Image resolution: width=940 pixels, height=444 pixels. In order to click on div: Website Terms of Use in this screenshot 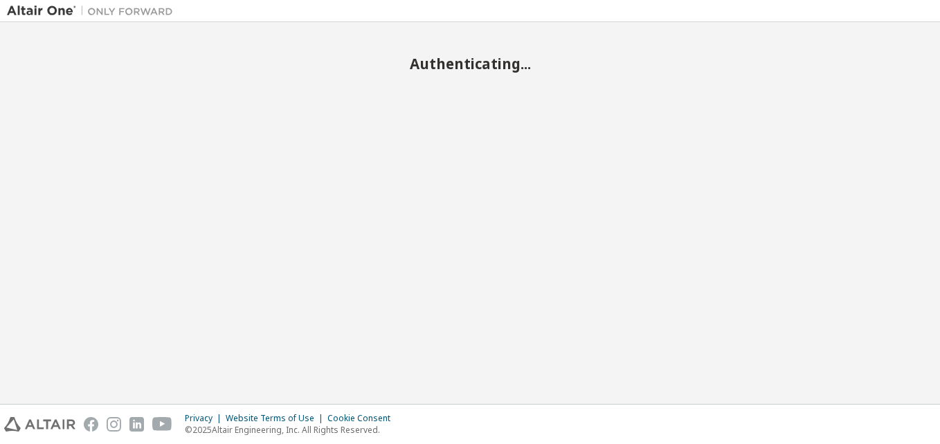, I will do `click(276, 419)`.